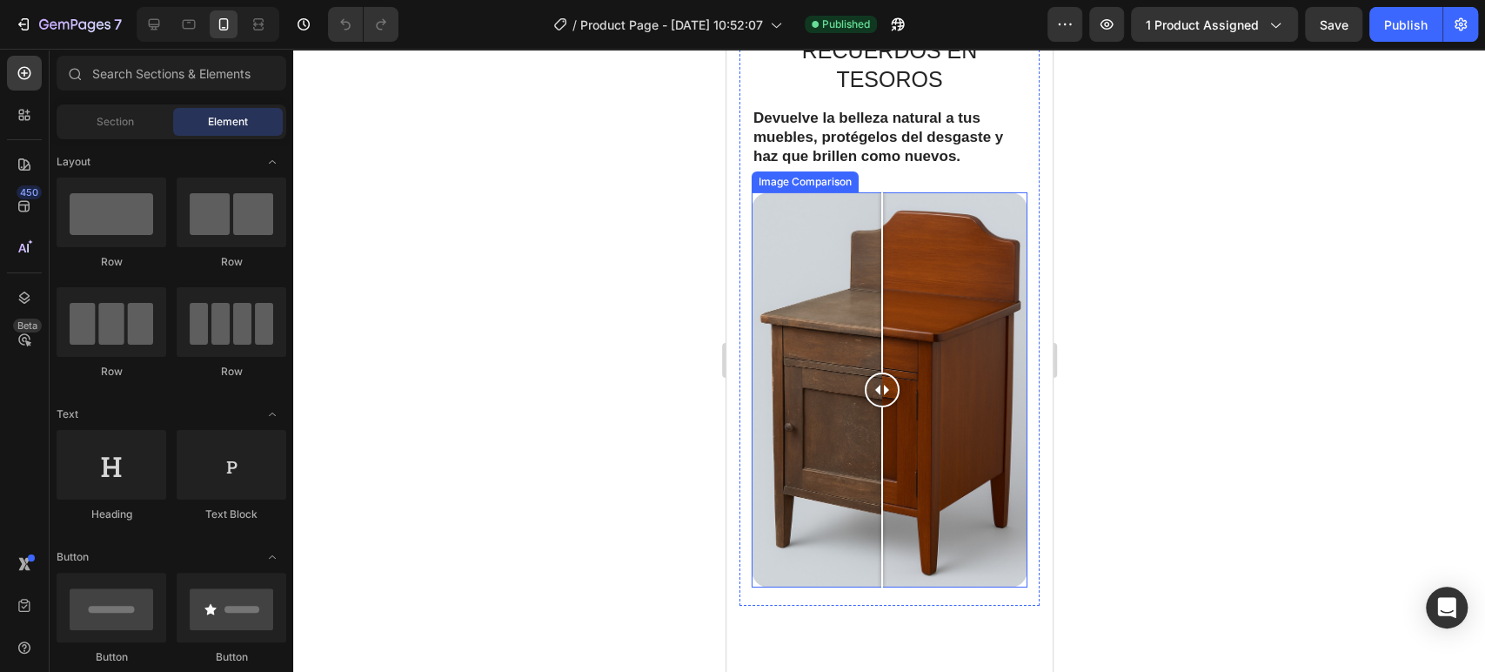  What do you see at coordinates (1214, 24) in the screenshot?
I see `button: 1 product assigned` at bounding box center [1214, 24].